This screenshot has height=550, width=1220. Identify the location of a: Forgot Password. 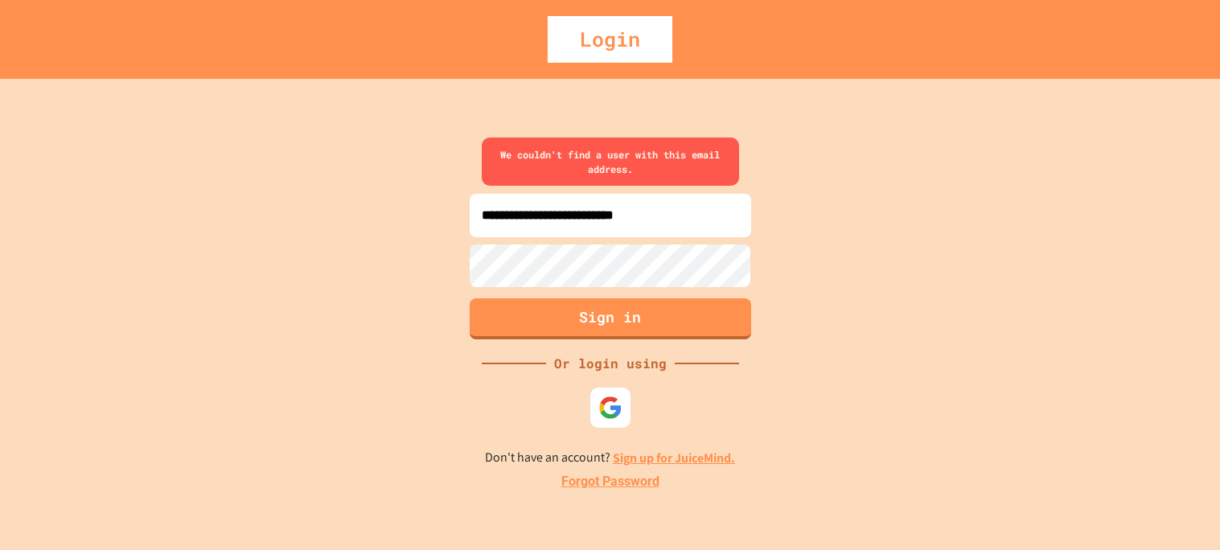
(611, 482).